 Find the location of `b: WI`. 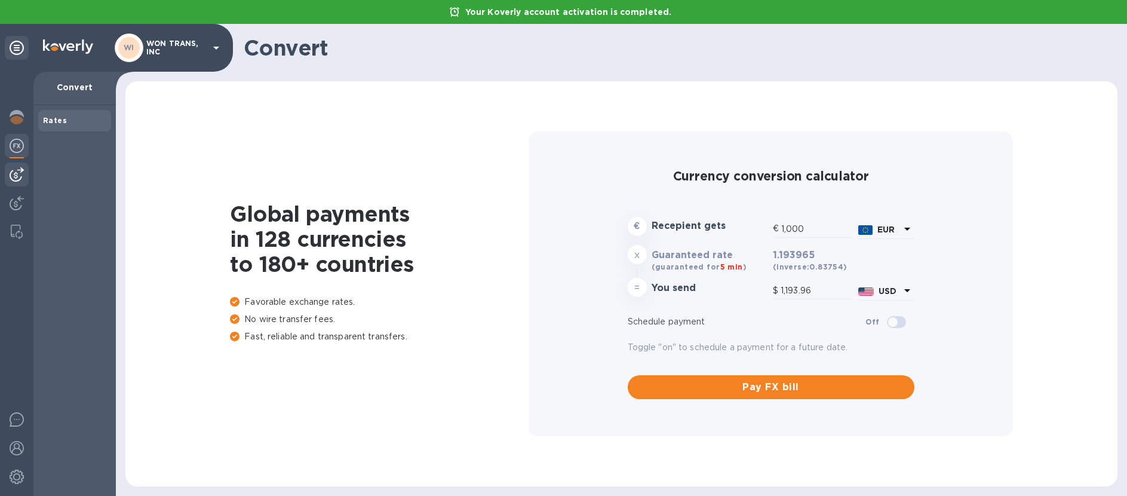

b: WI is located at coordinates (129, 47).